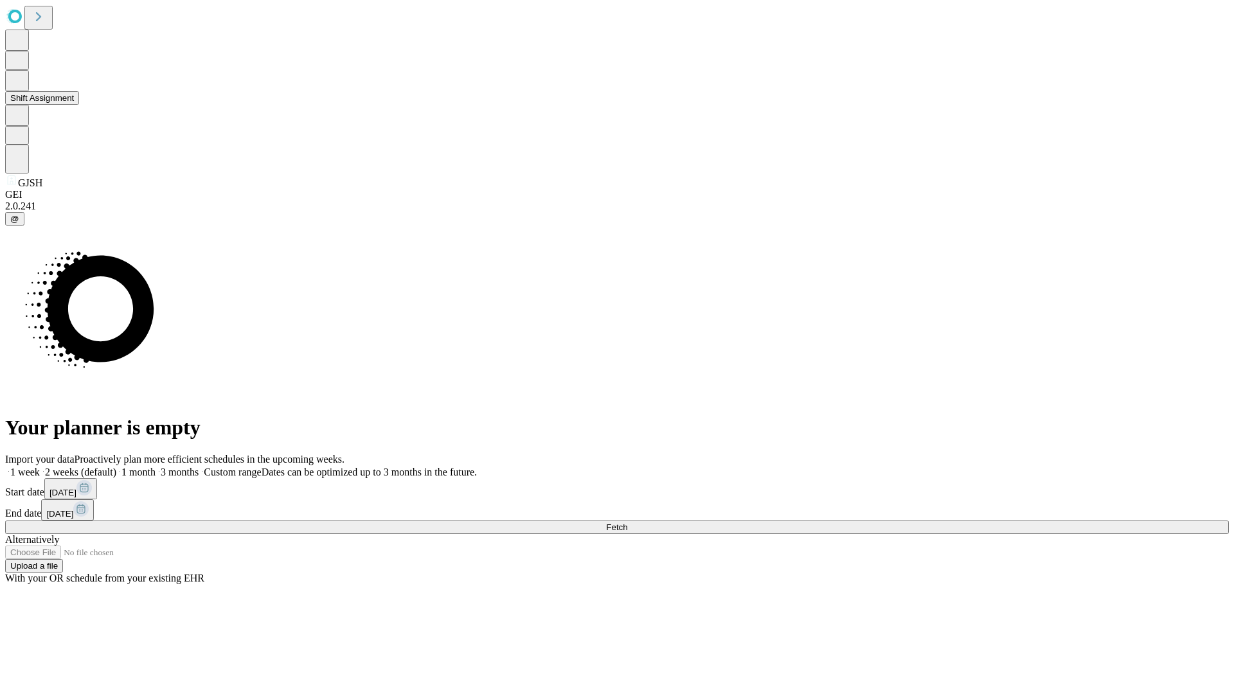 The width and height of the screenshot is (1234, 694). Describe the element at coordinates (617, 488) in the screenshot. I see `div: Start date` at that location.